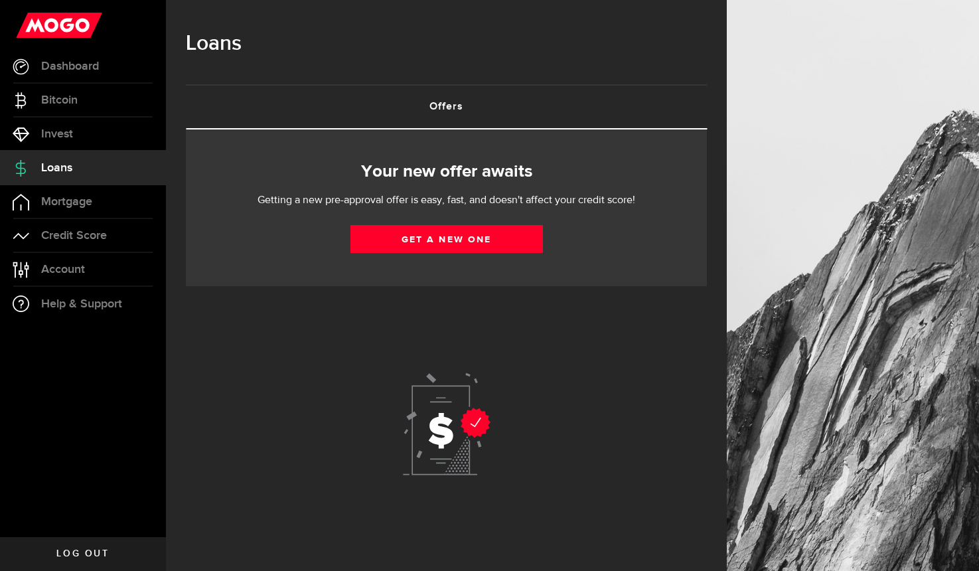 The image size is (979, 571). I want to click on span: Bitcoin, so click(59, 100).